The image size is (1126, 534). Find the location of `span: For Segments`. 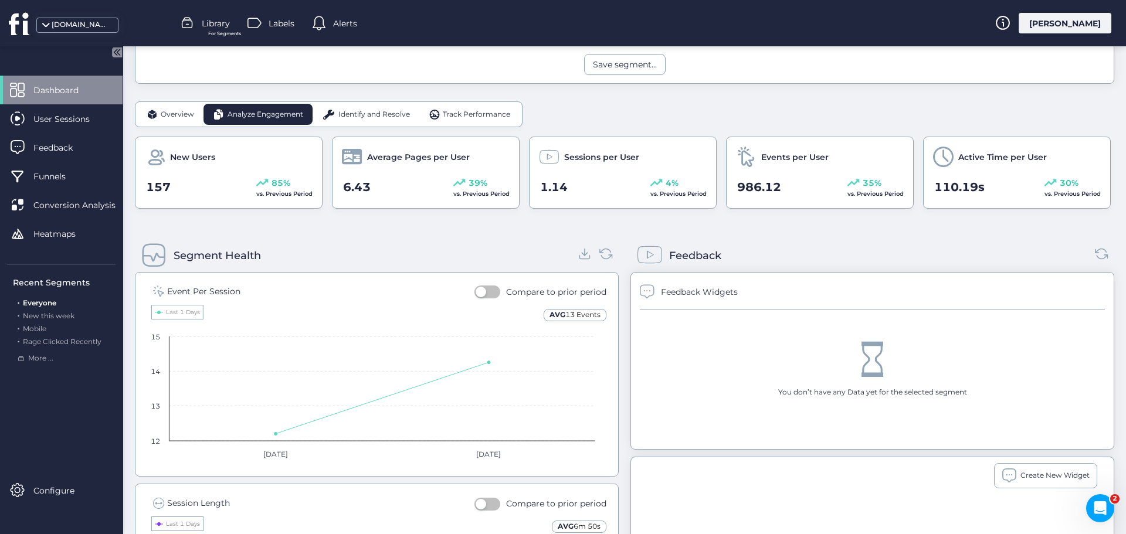

span: For Segments is located at coordinates (225, 33).